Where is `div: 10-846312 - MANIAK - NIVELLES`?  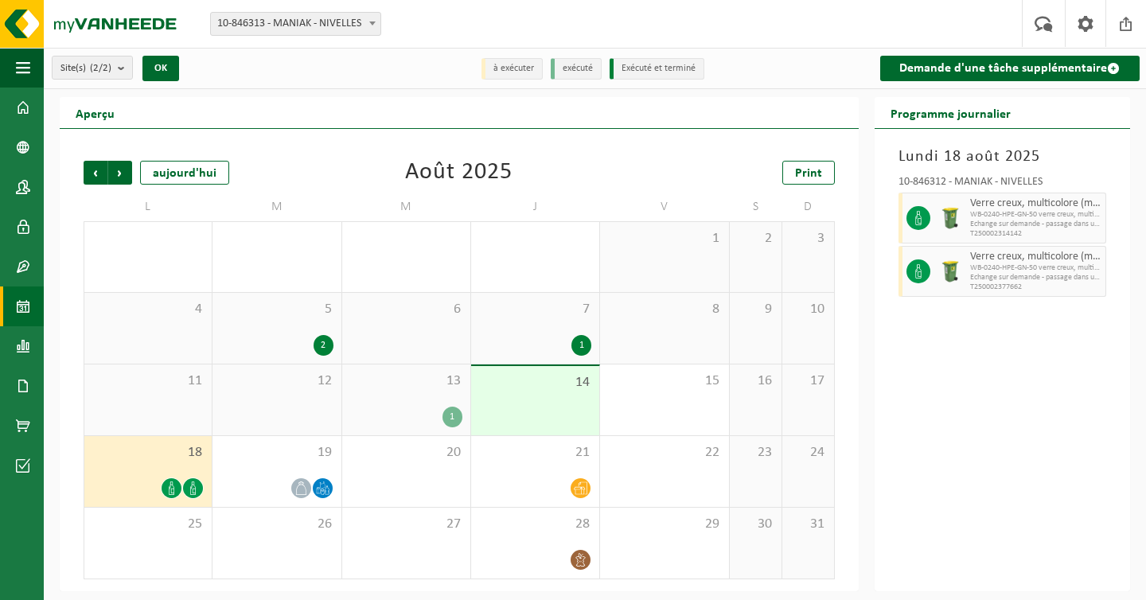 div: 10-846312 - MANIAK - NIVELLES is located at coordinates (1002, 185).